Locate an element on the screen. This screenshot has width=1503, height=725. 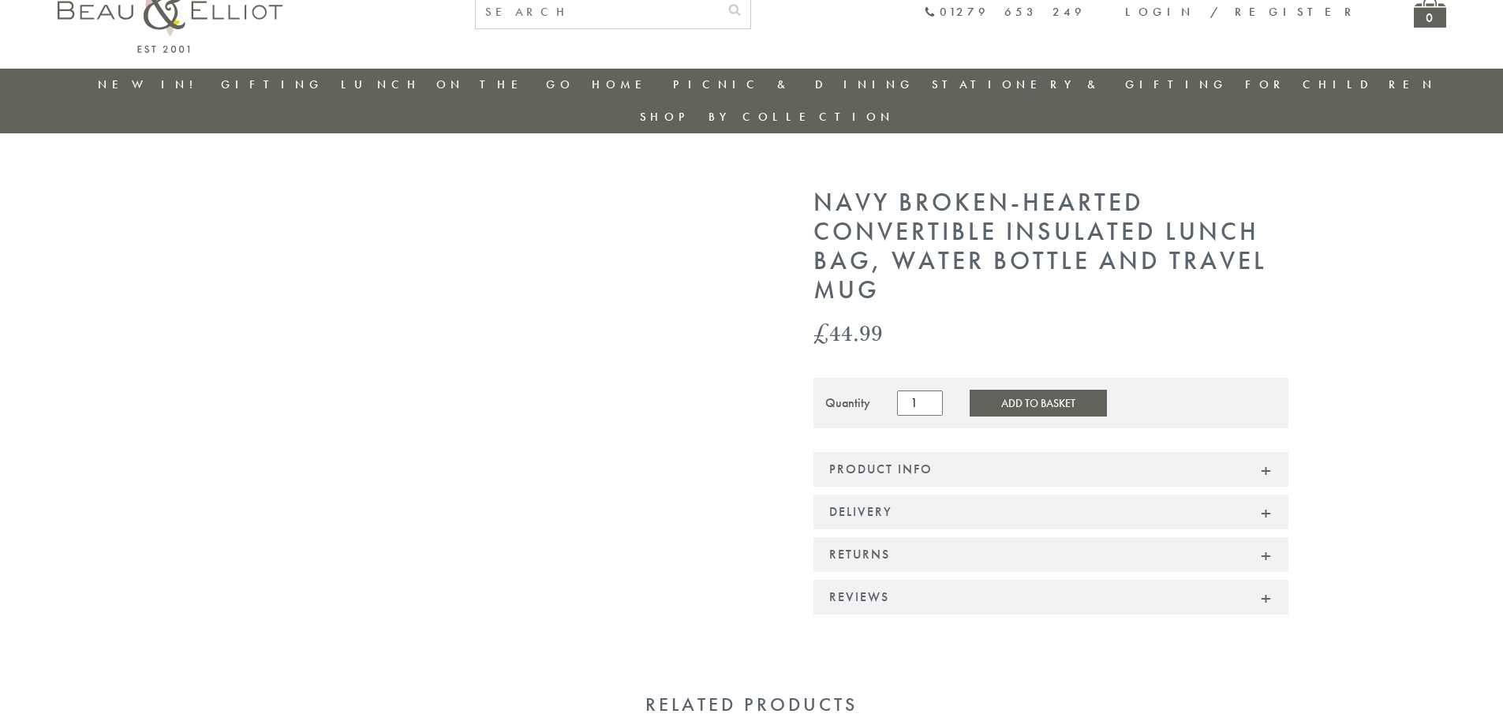
a: New in! is located at coordinates (151, 84).